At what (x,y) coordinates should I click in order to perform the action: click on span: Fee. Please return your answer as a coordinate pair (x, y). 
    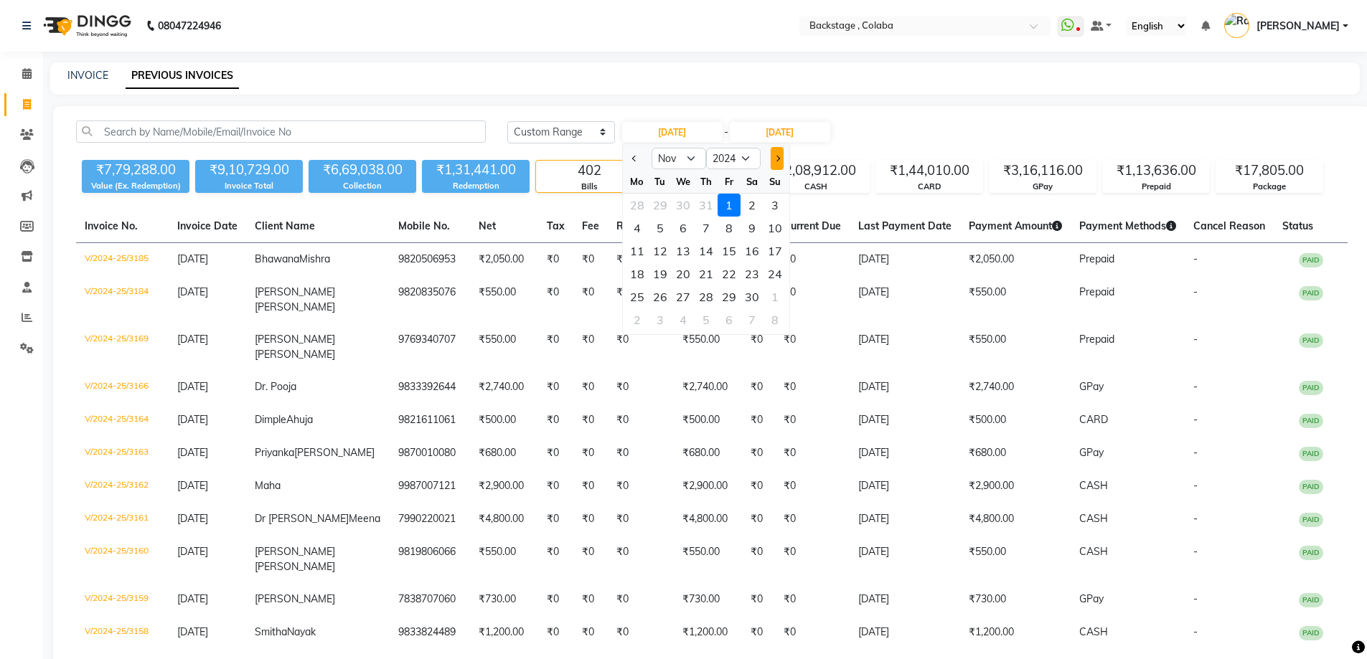
    Looking at the image, I should click on (591, 226).